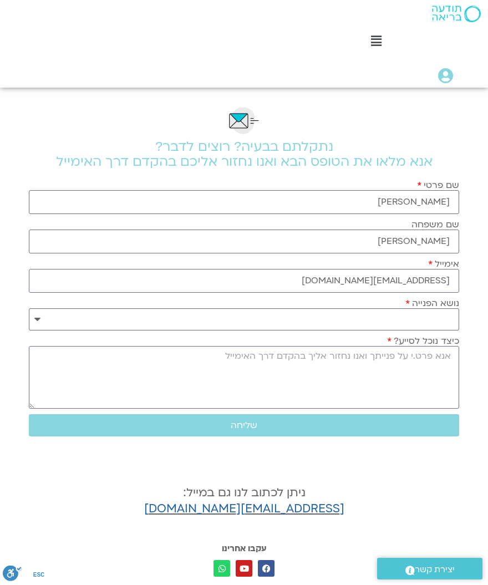  Describe the element at coordinates (438, 185) in the screenshot. I see `label: שם פרטי` at that location.